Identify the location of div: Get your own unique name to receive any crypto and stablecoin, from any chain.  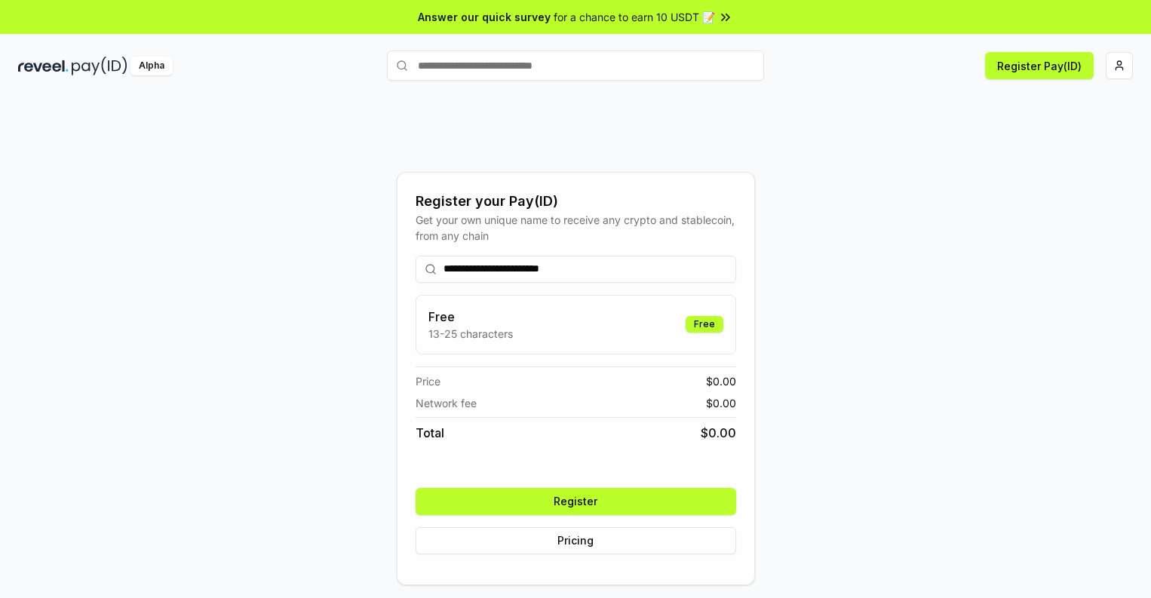
(575, 228).